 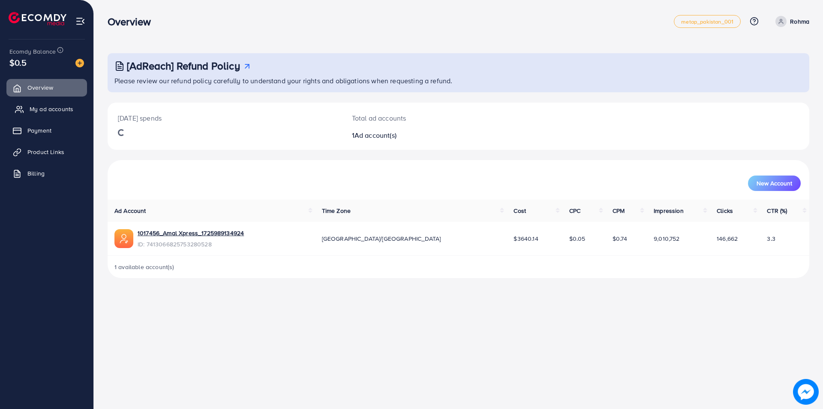 What do you see at coordinates (133, 21) in the screenshot?
I see `h3: Overview` at bounding box center [133, 21].